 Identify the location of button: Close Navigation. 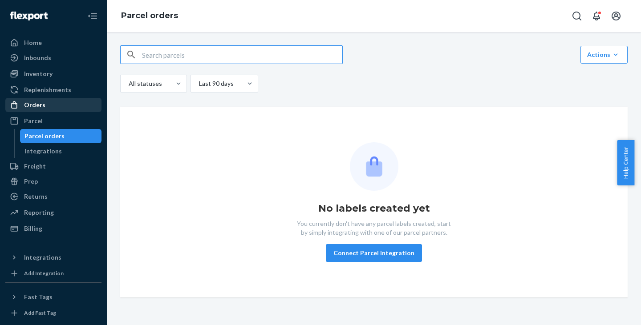
(93, 16).